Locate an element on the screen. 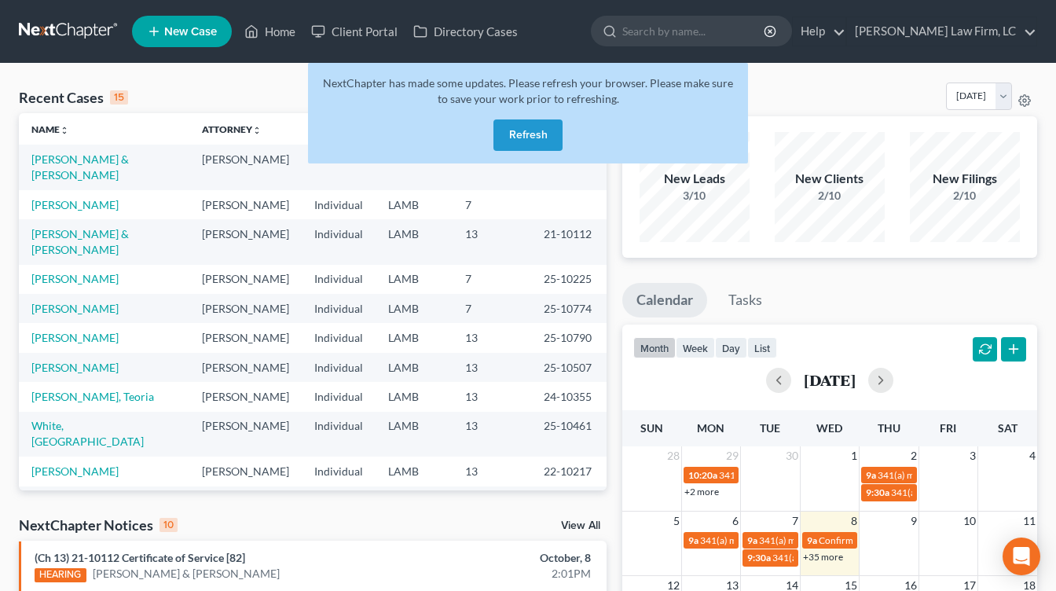 The image size is (1056, 591). td: 21-10112 is located at coordinates (569, 241).